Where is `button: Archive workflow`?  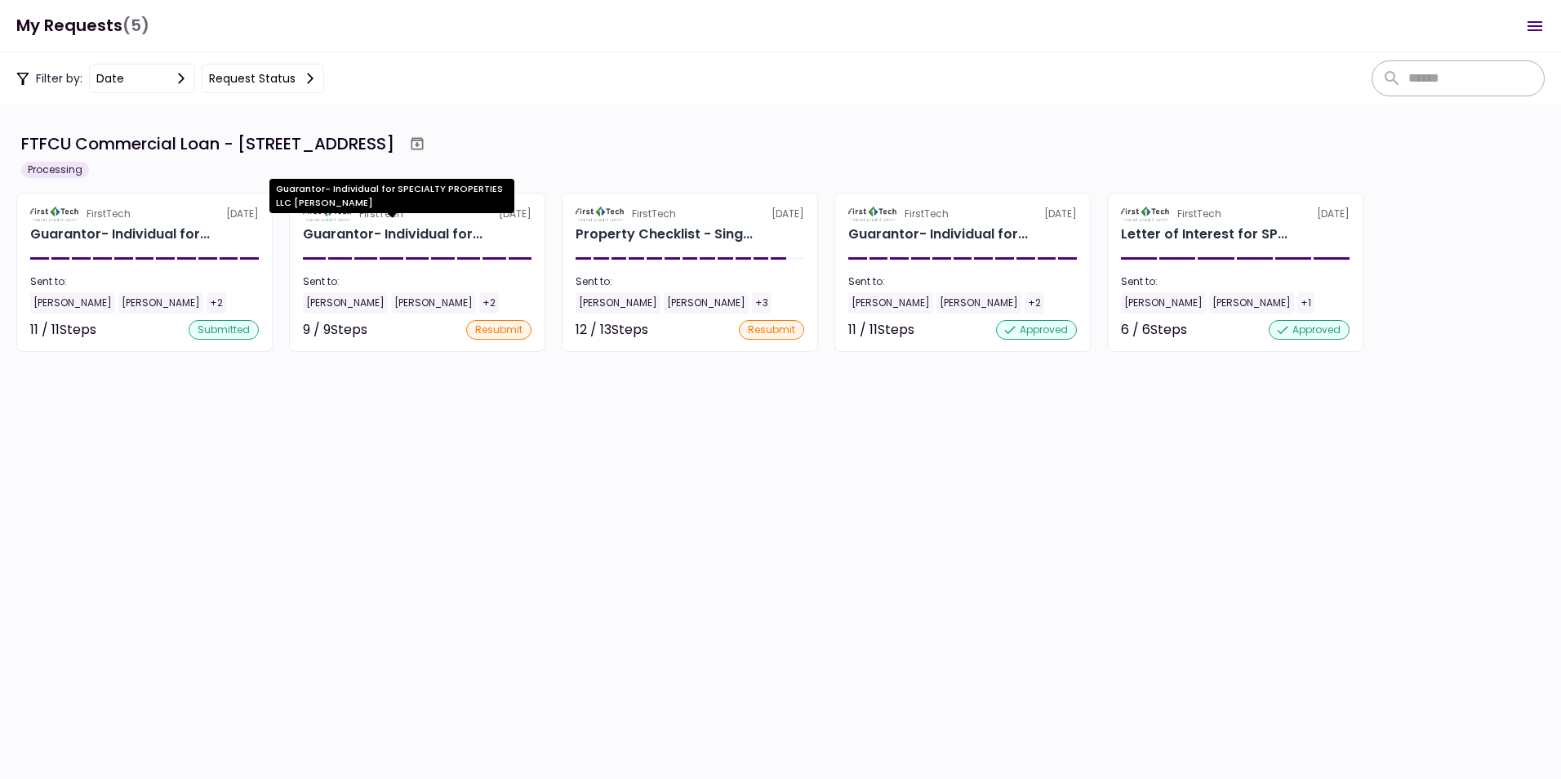
button: Archive workflow is located at coordinates (417, 144).